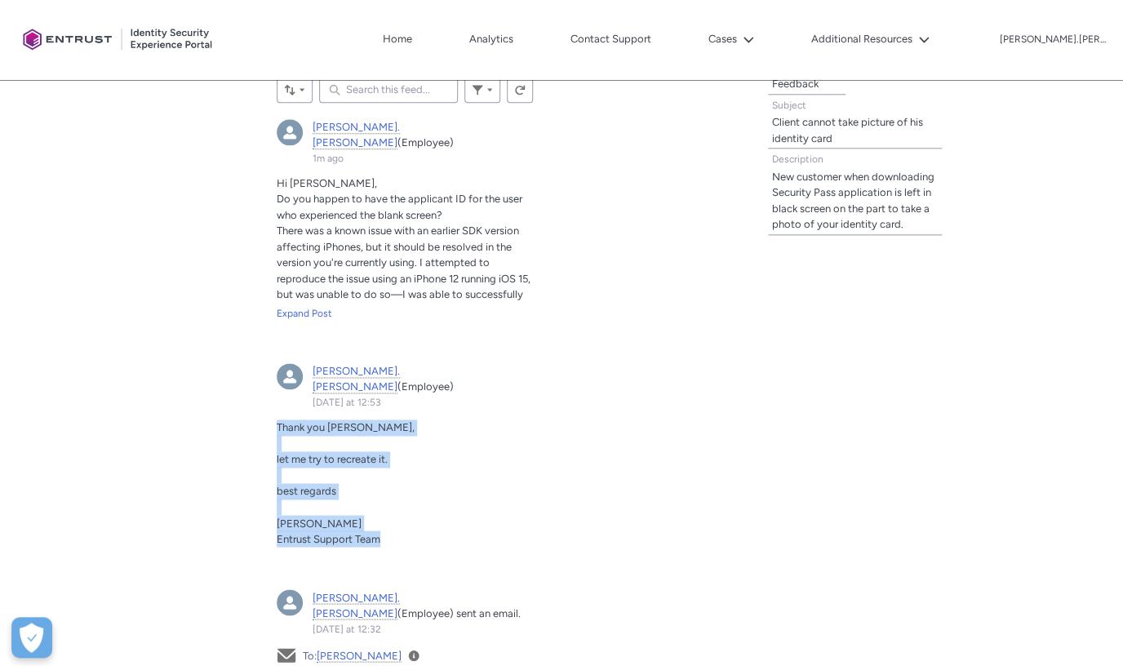 This screenshot has width=1123, height=666. I want to click on span: let me try to recreate it., so click(332, 459).